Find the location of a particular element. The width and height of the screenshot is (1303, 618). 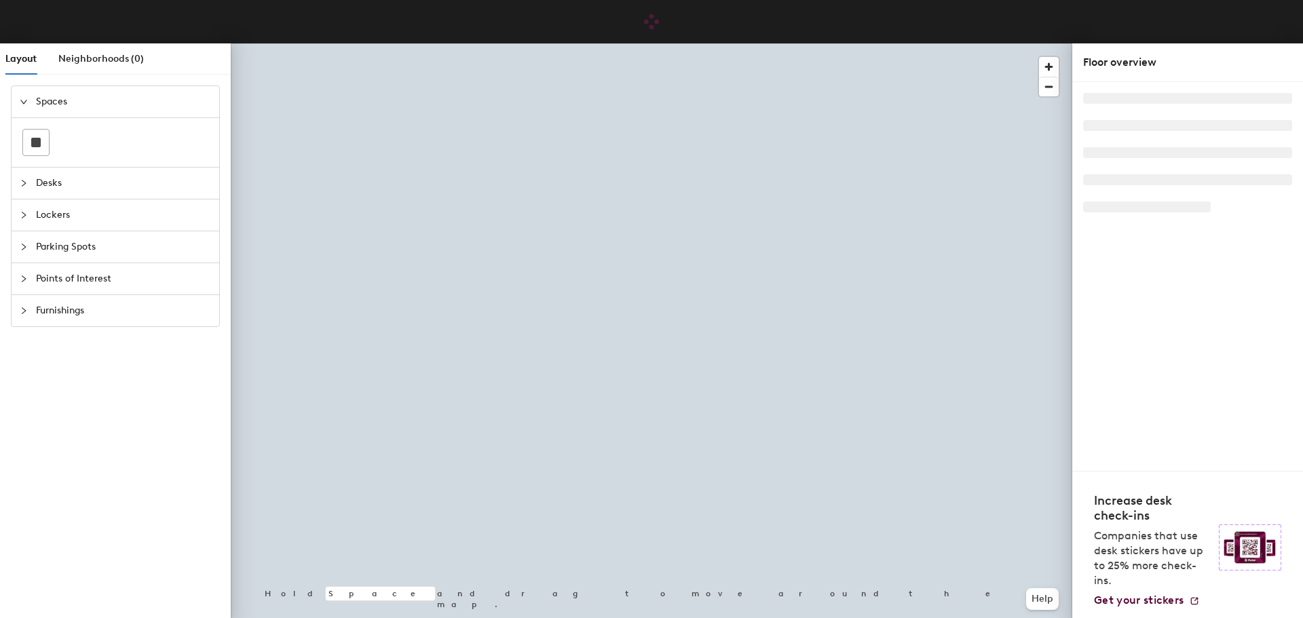

span: Desks is located at coordinates (124, 183).